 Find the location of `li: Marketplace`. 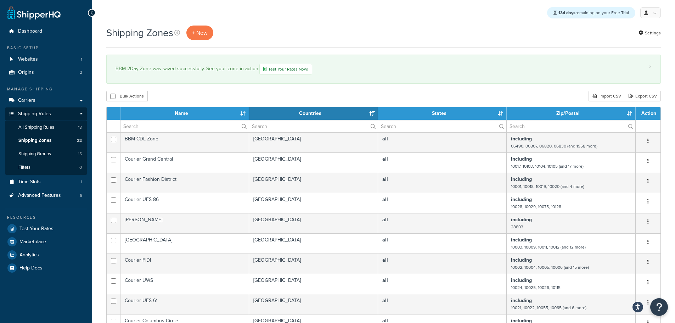

li: Marketplace is located at coordinates (46, 242).